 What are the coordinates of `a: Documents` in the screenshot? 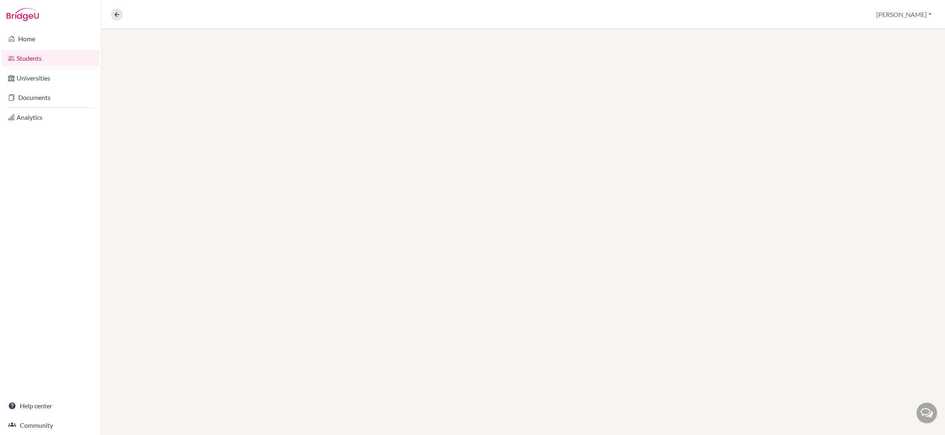 It's located at (50, 98).